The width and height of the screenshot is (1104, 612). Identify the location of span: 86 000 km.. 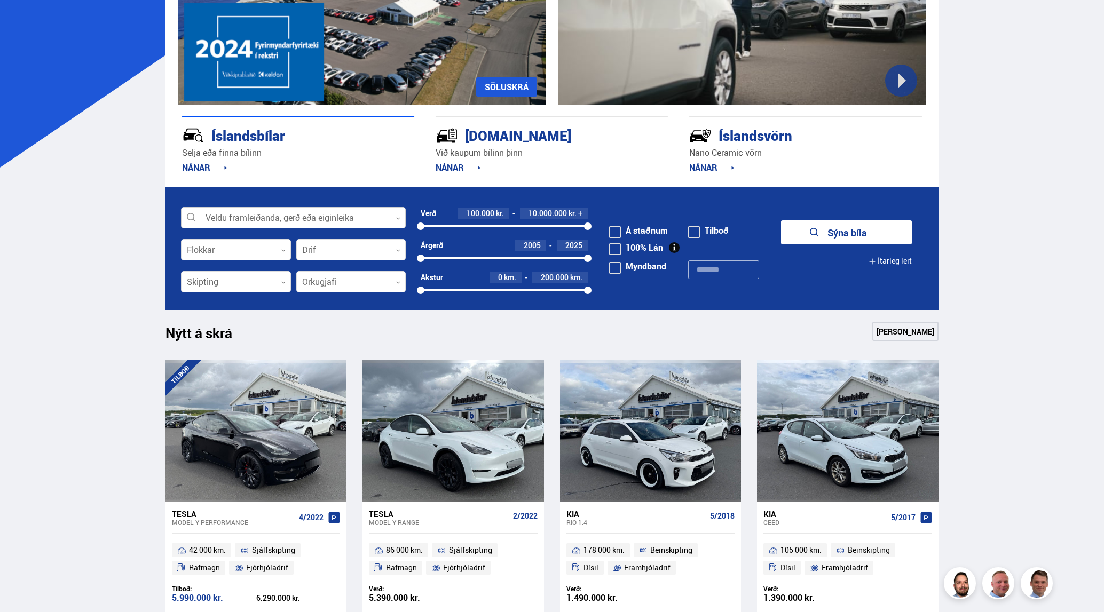
(404, 550).